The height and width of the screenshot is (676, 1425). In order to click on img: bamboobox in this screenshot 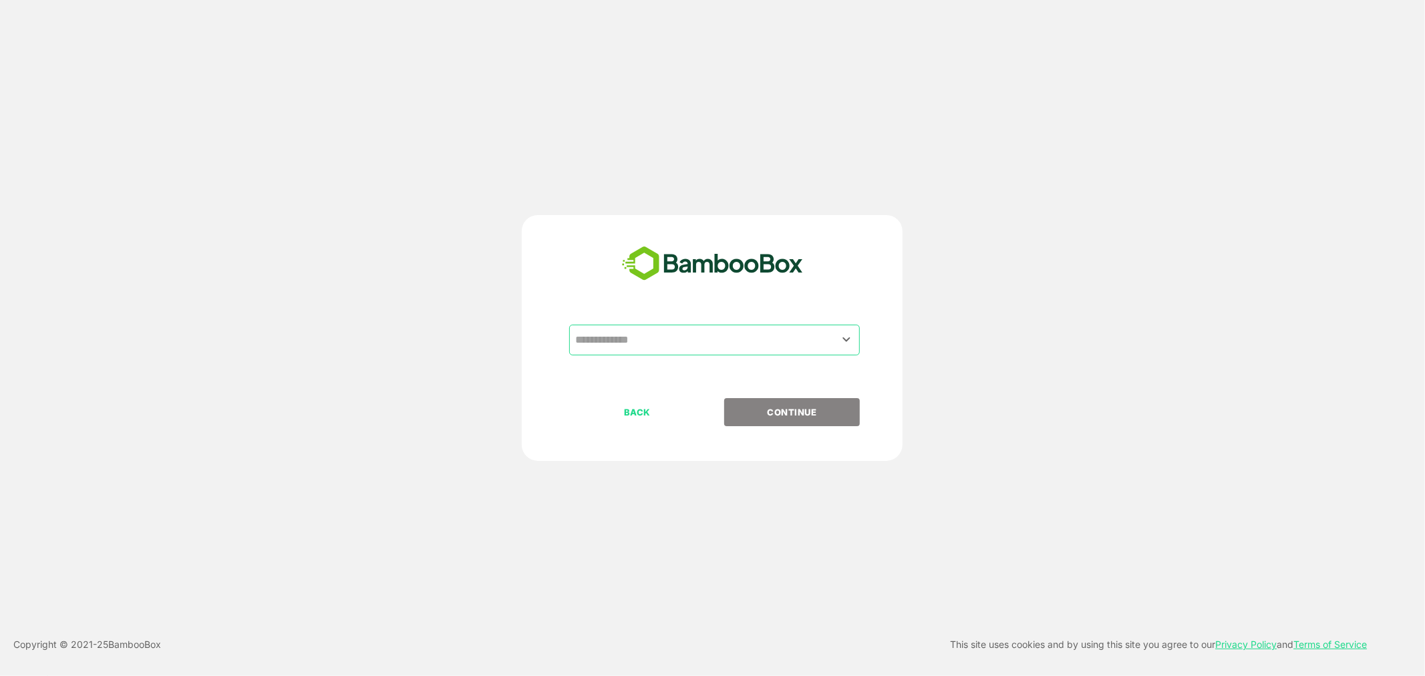, I will do `click(712, 264)`.